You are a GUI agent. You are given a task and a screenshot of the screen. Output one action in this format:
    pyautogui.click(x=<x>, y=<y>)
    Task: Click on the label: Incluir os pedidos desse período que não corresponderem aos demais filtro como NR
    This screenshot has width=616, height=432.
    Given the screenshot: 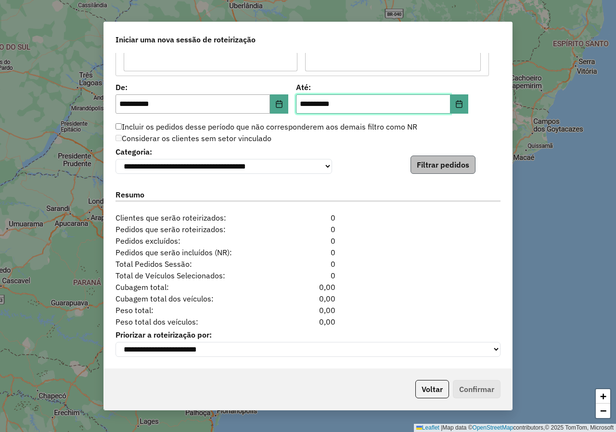 What is the action you would take?
    pyautogui.click(x=266, y=127)
    